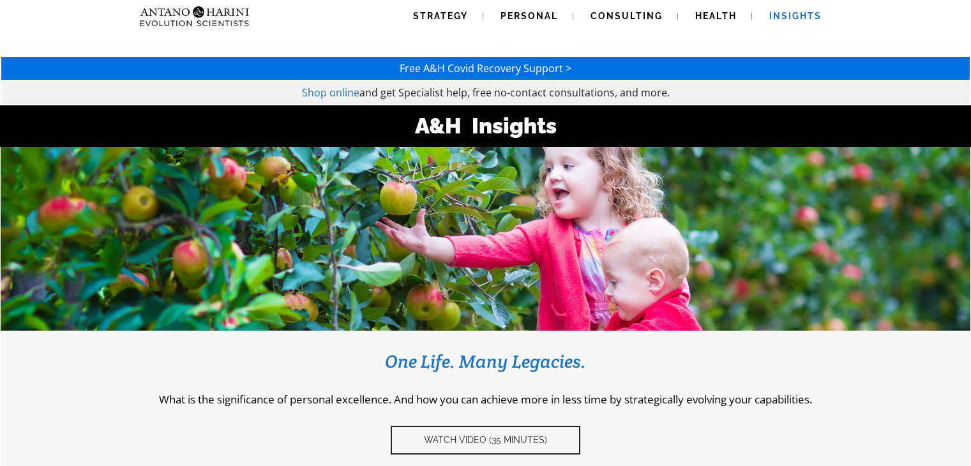 The width and height of the screenshot is (971, 466). Describe the element at coordinates (441, 16) in the screenshot. I see `span: Strategy` at that location.